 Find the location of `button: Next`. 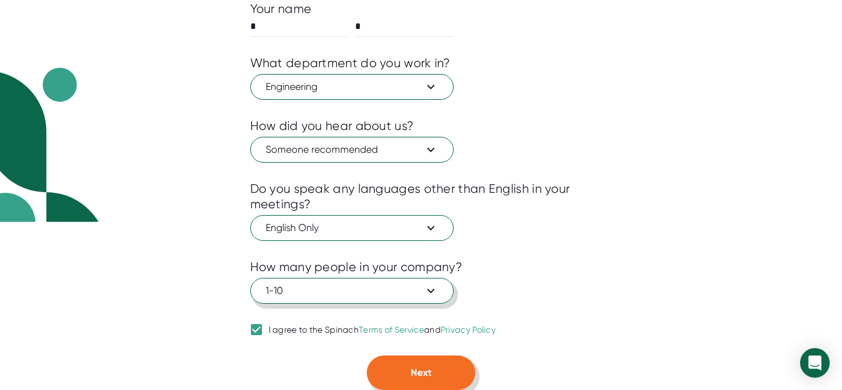

button: Next is located at coordinates (421, 373).